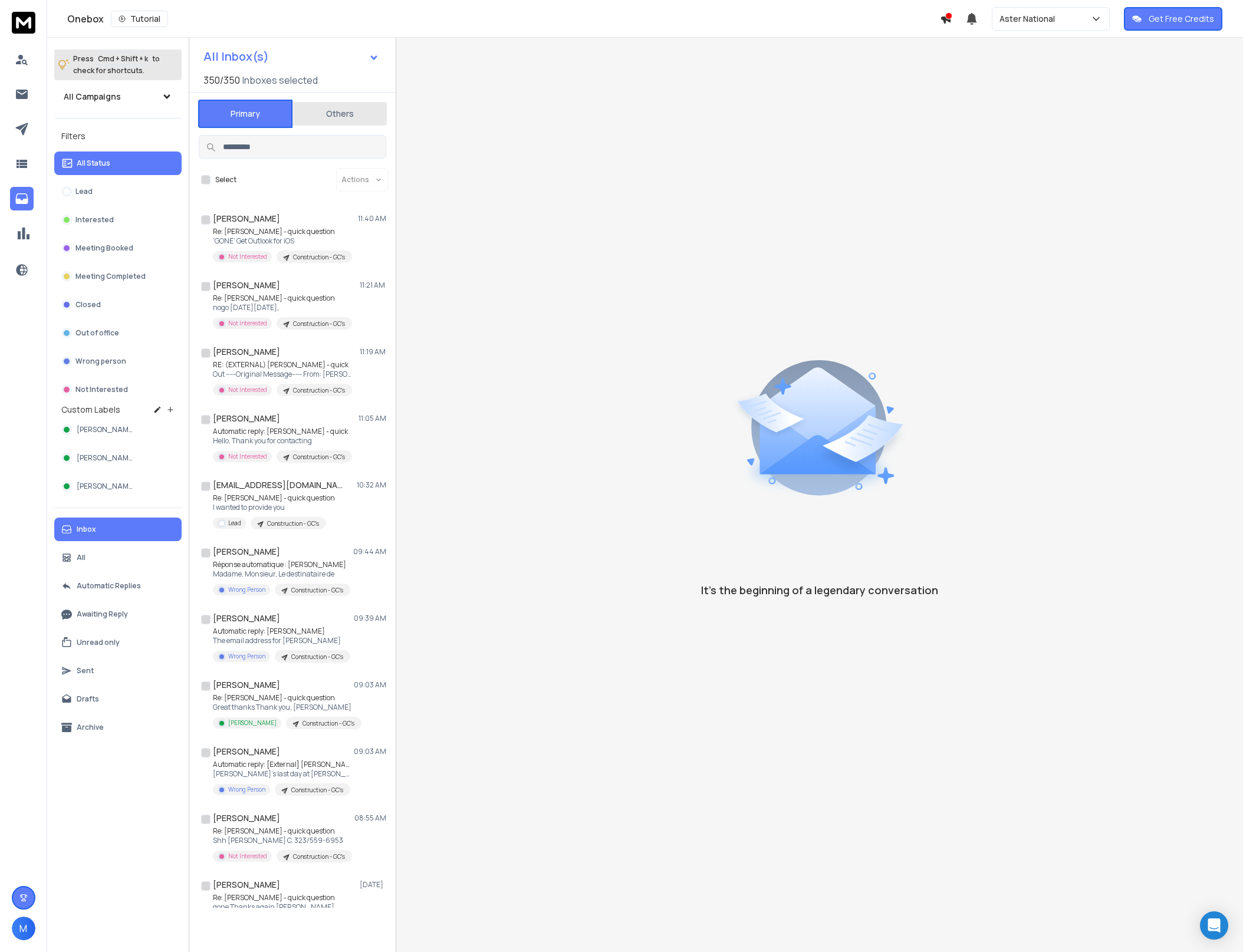  Describe the element at coordinates (373, 352) in the screenshot. I see `p: 11:19 AM` at that location.